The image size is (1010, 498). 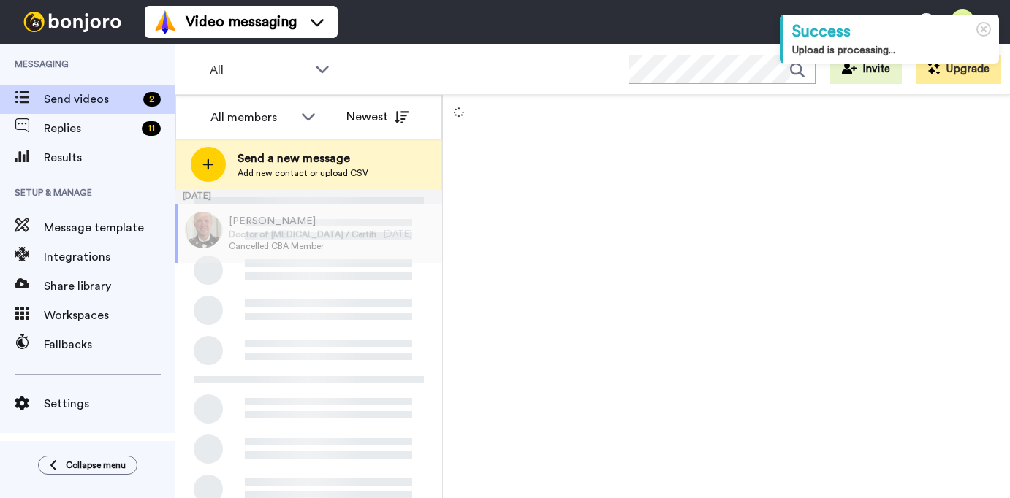 I want to click on div: All members, so click(x=252, y=118).